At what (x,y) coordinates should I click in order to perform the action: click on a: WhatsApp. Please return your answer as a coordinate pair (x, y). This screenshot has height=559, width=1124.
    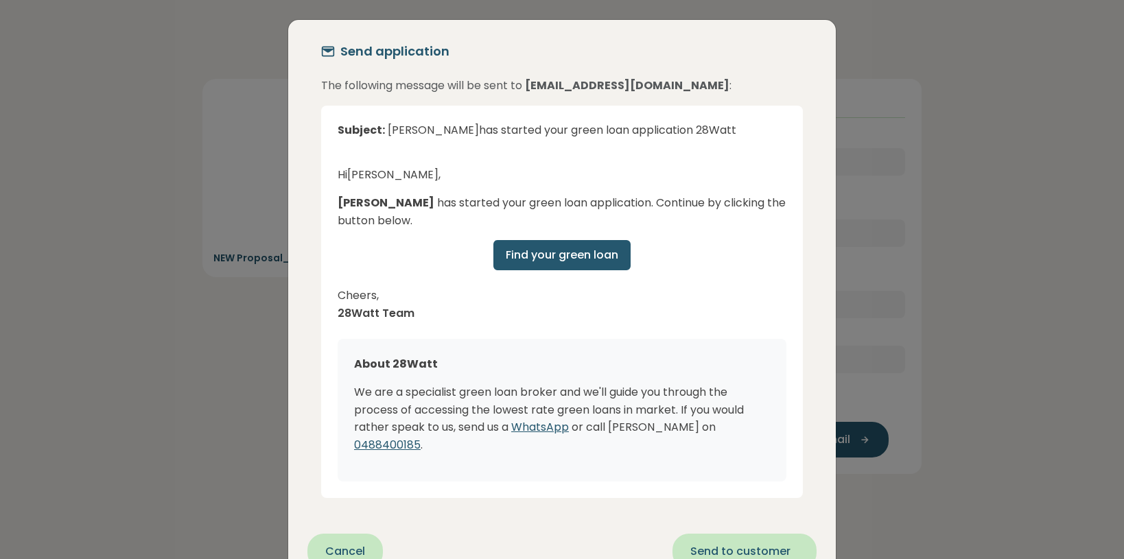
    Looking at the image, I should click on (540, 427).